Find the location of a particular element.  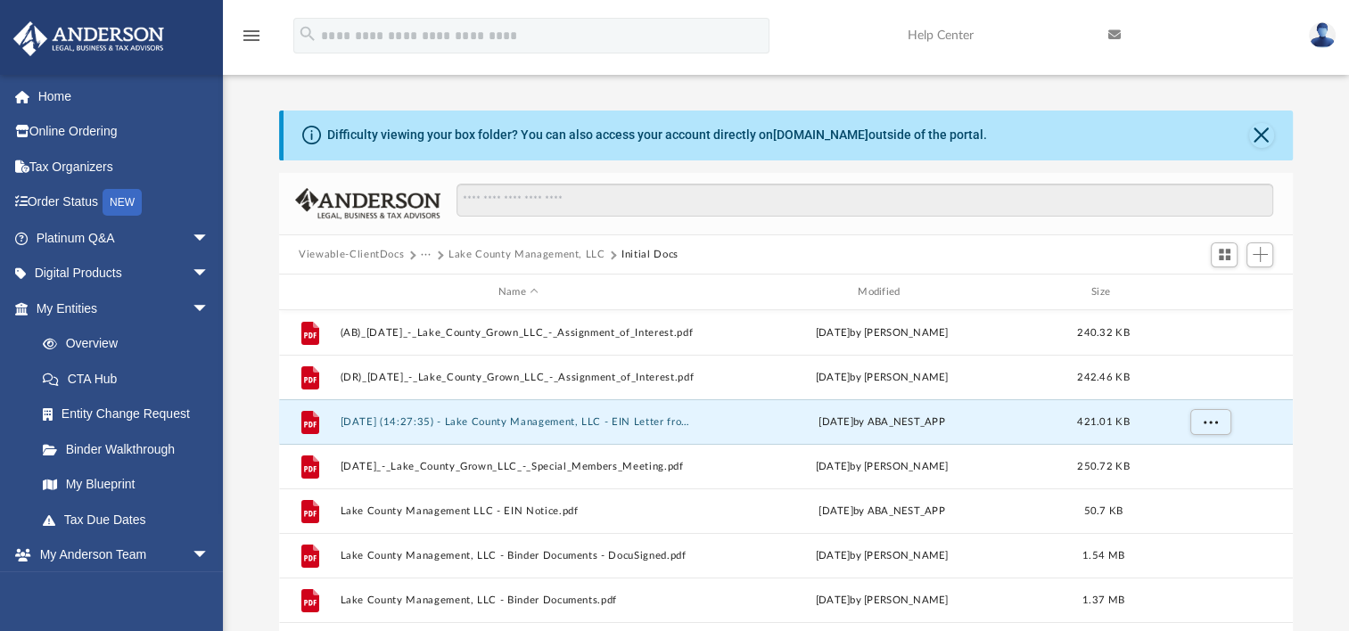

a: My Entitiesarrow_drop_down is located at coordinates (124, 309).